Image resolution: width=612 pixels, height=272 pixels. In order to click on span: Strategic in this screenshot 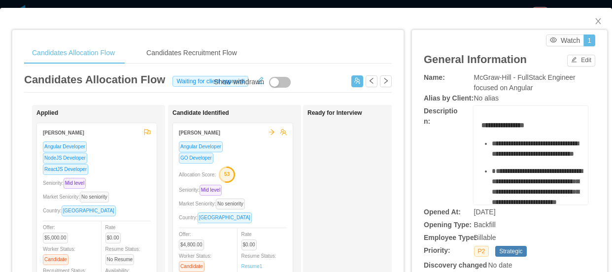, I will do `click(511, 251)`.